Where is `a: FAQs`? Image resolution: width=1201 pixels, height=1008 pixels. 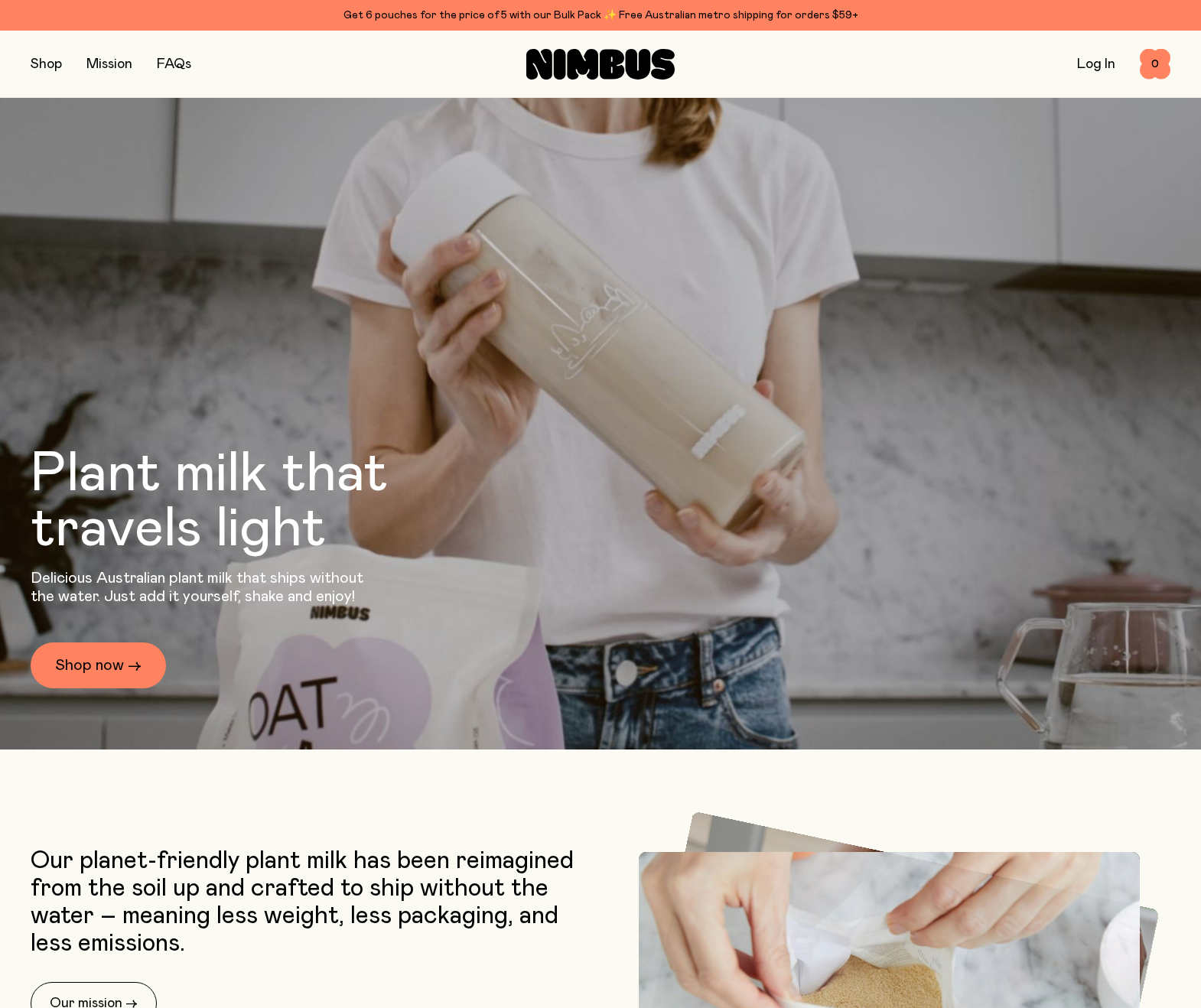
a: FAQs is located at coordinates (174, 64).